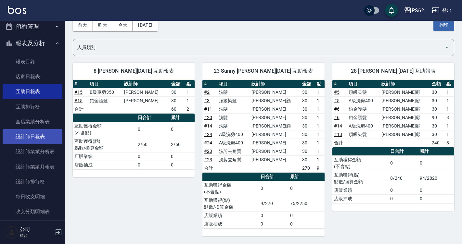  What do you see at coordinates (320, 84) in the screenshot?
I see `th: 點` at bounding box center [320, 84].